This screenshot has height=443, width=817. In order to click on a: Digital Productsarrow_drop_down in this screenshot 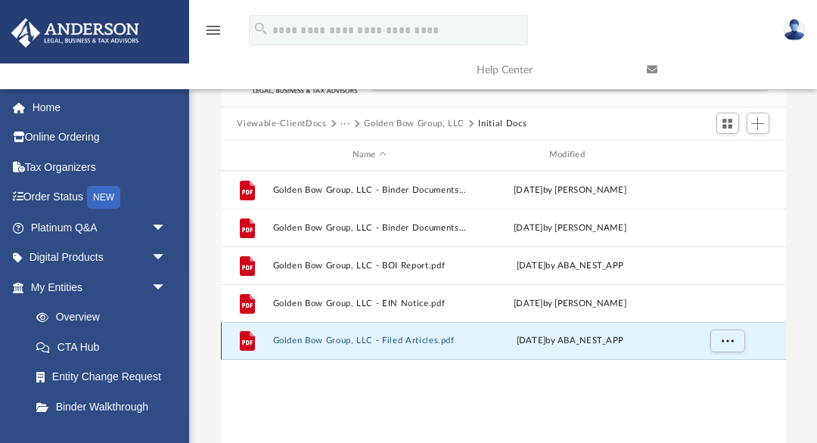, I will do `click(100, 258)`.